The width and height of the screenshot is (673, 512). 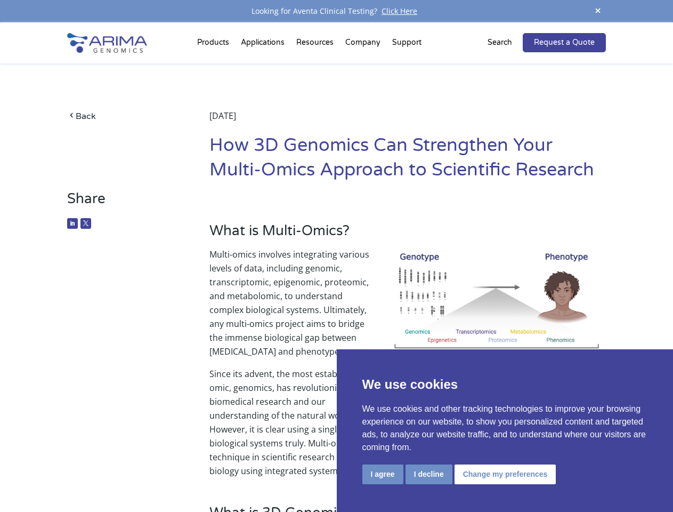 What do you see at coordinates (505, 384) in the screenshot?
I see `p: We use cookies` at bounding box center [505, 384].